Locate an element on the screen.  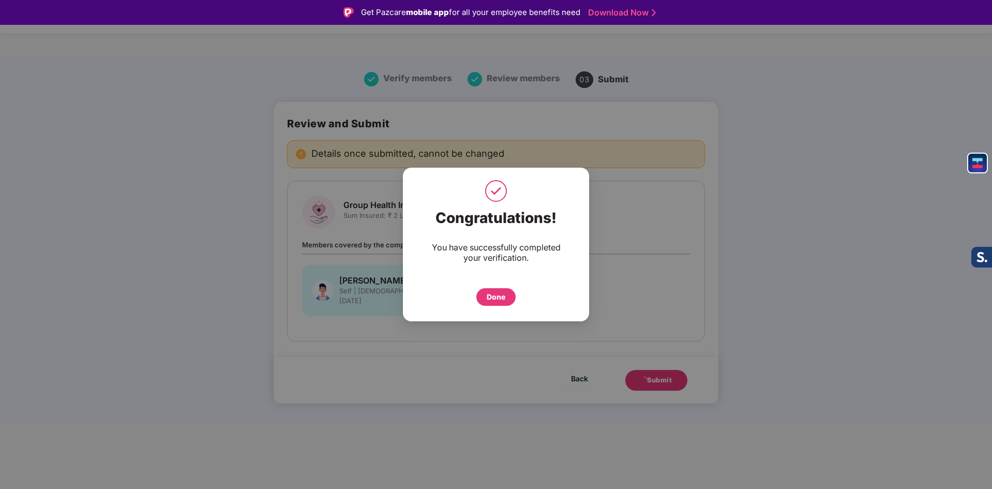
img: Logo is located at coordinates (349, 12).